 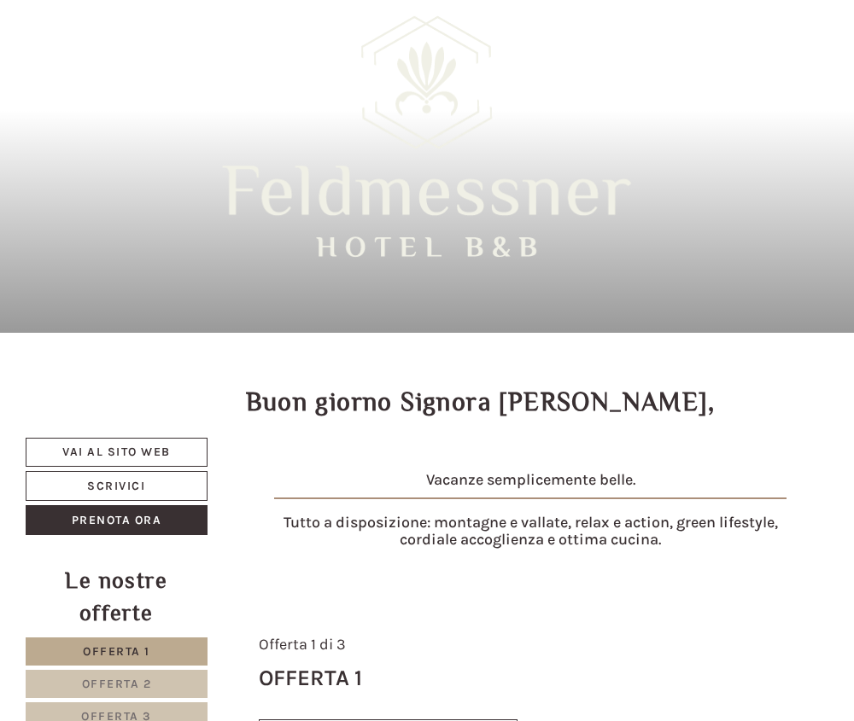 I want to click on span: Offerta 1 di 3, so click(x=302, y=645).